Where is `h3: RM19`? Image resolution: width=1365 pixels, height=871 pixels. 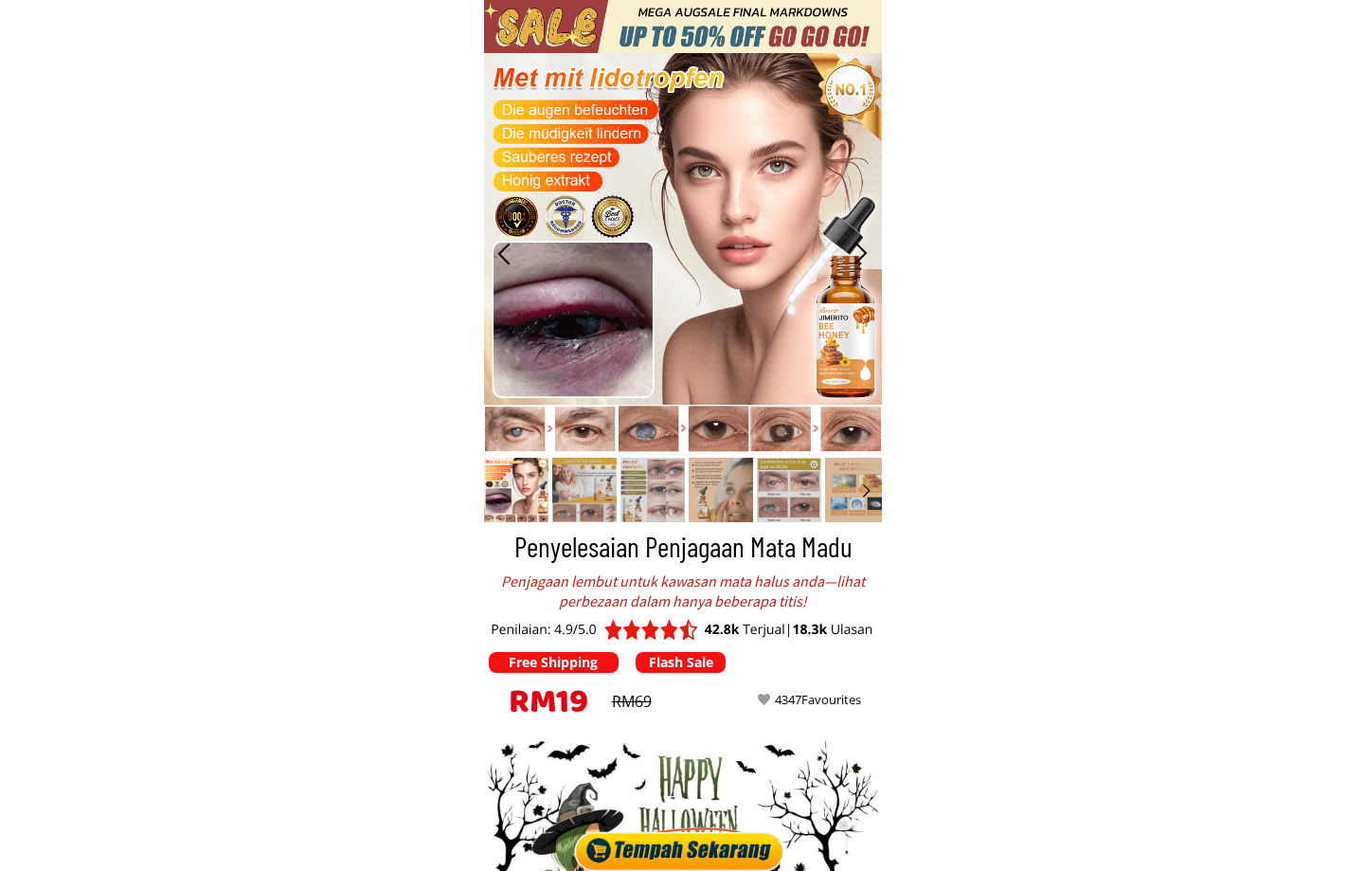 h3: RM19 is located at coordinates (566, 706).